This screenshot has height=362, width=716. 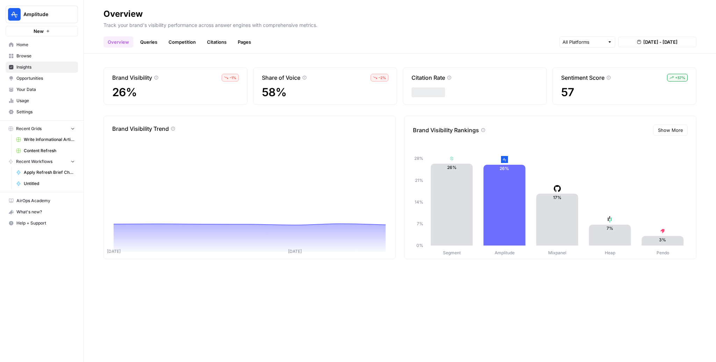 I want to click on p: Brand Visibility Trend, so click(x=140, y=129).